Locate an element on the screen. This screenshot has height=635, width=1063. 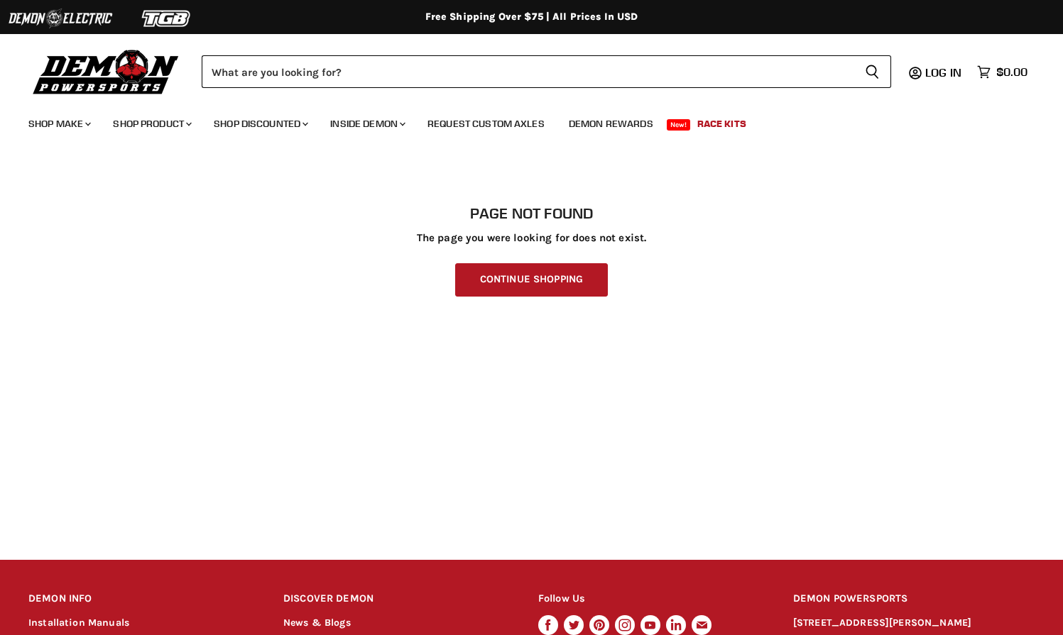
a: Demon Rewards is located at coordinates (610, 124).